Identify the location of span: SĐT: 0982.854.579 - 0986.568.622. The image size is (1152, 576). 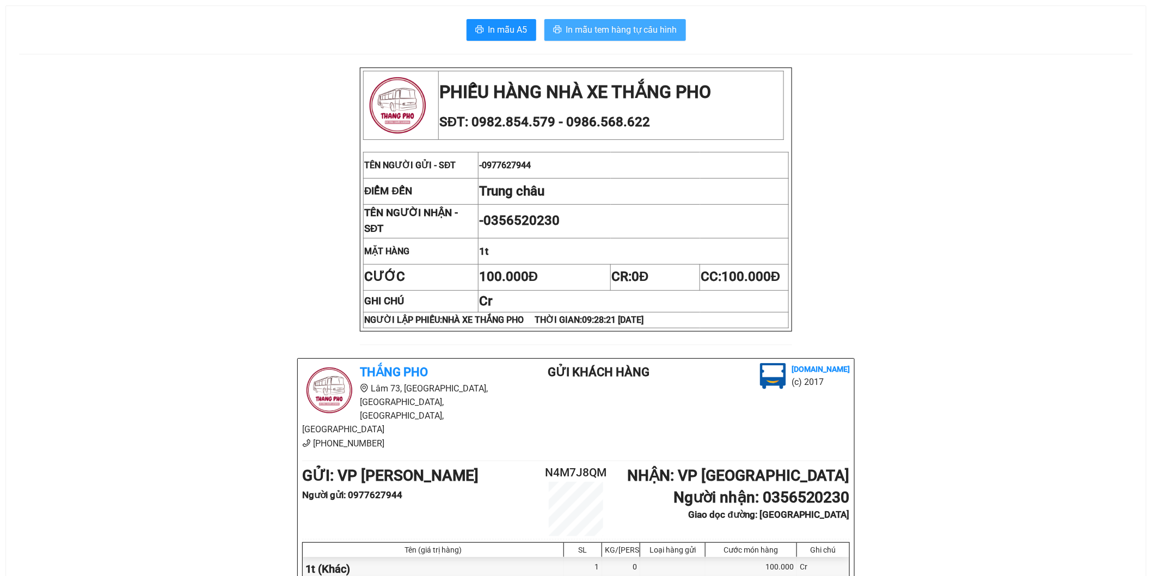
(544, 122).